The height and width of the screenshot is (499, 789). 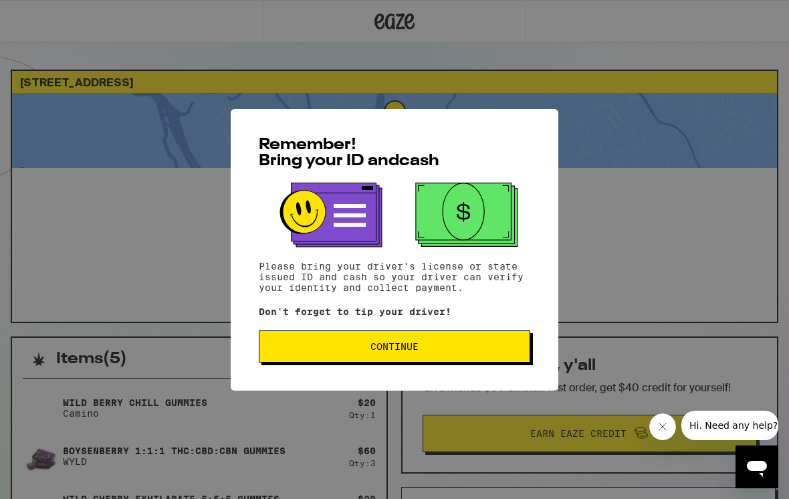 I want to click on span: Hi. Need any help?, so click(x=52, y=15).